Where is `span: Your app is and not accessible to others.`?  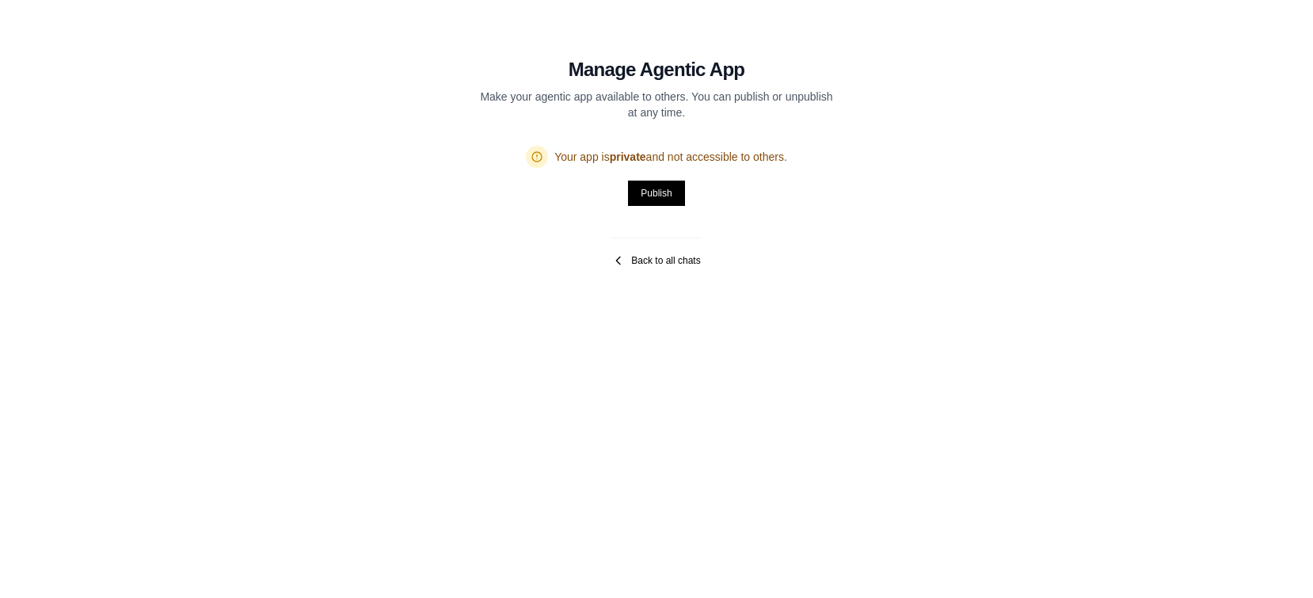 span: Your app is and not accessible to others. is located at coordinates (671, 157).